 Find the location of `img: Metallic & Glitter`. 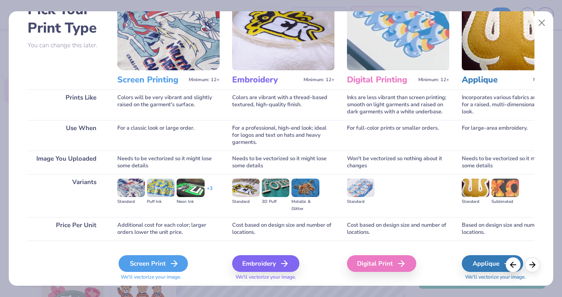

img: Metallic & Glitter is located at coordinates (305, 188).